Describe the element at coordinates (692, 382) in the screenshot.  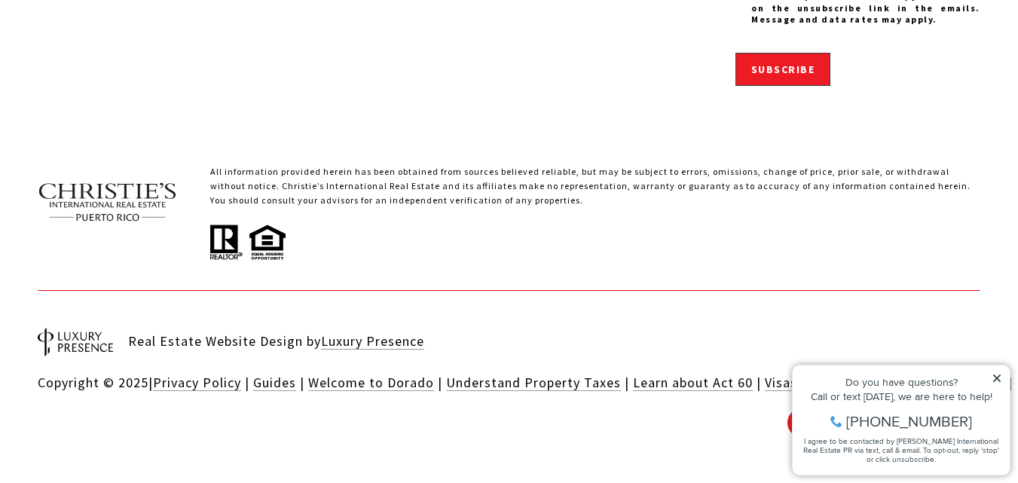
I see `a: Learn about Act 60 - open in a new tab` at that location.